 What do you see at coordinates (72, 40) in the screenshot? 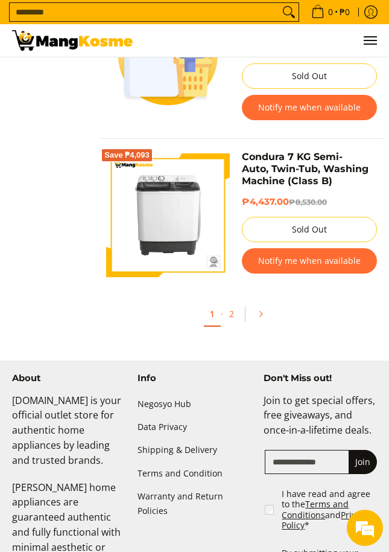
I see `img: Washing Machines l Mang Kosme: Home Appliances Warehouse Sale Partner` at bounding box center [72, 40].